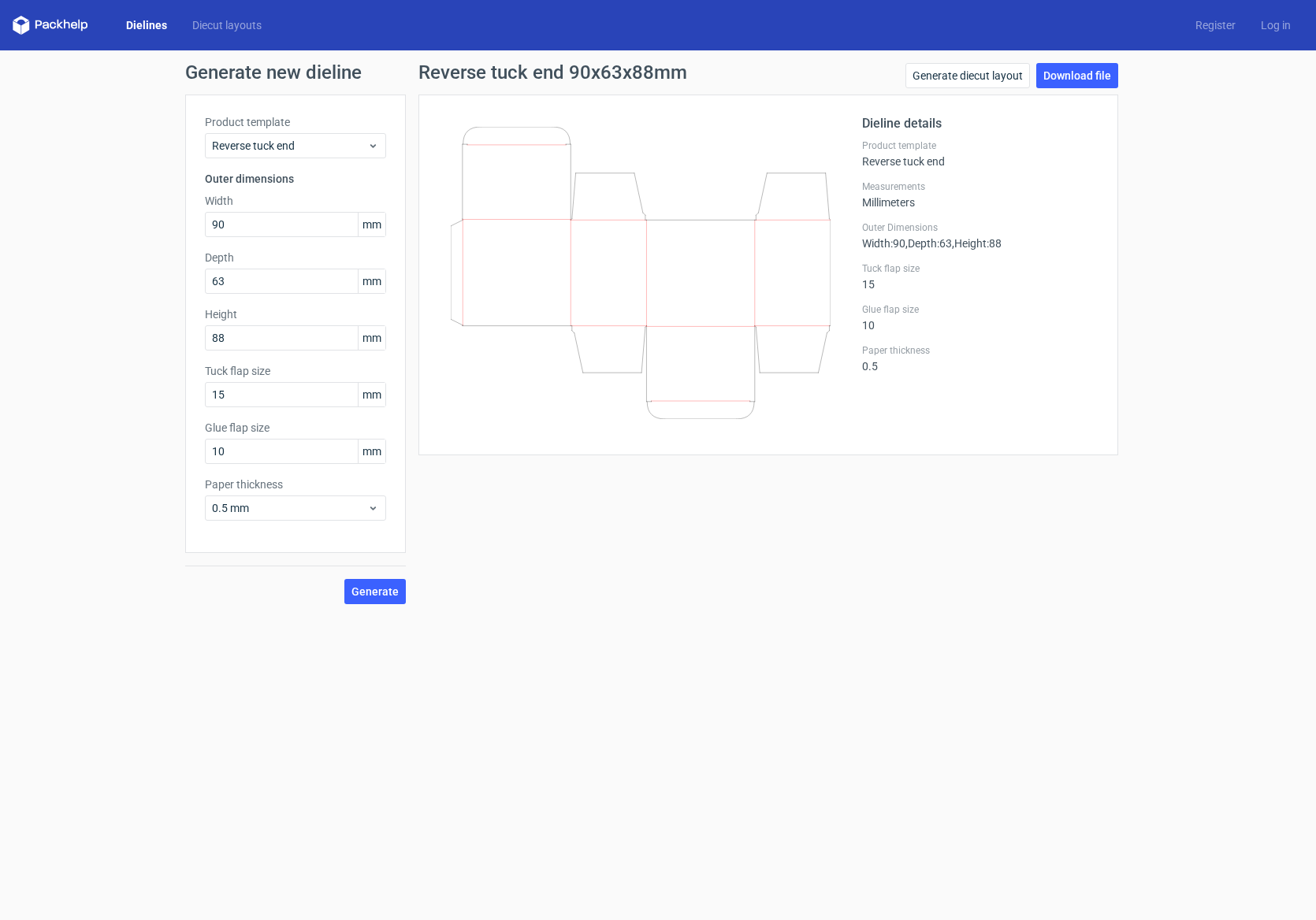  Describe the element at coordinates (1215, 26) in the screenshot. I see `a: Register` at that location.